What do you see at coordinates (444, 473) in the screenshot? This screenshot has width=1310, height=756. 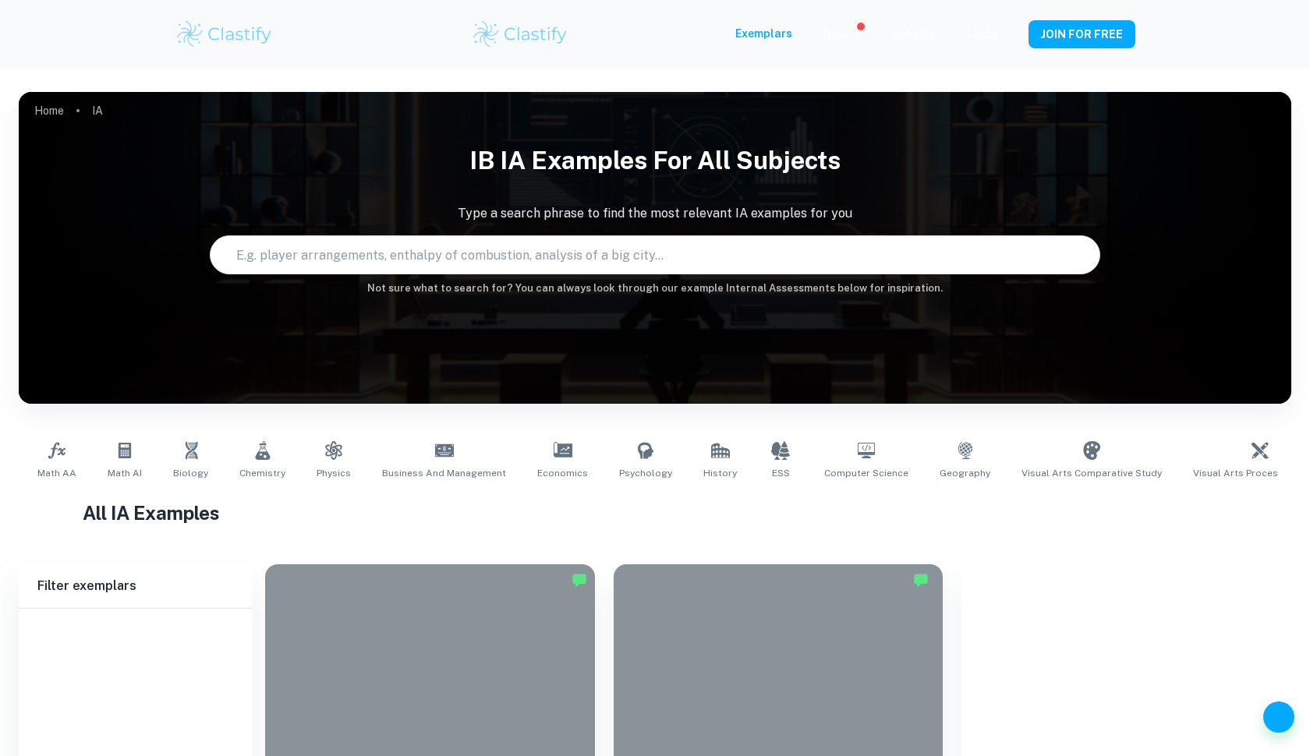 I see `span: Business and Management` at bounding box center [444, 473].